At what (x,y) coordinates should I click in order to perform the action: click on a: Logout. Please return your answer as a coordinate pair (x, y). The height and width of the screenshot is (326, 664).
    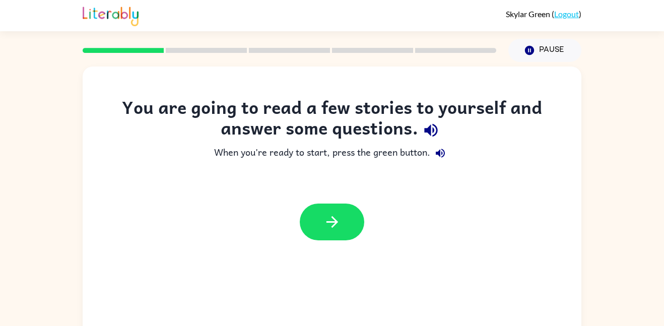
    Looking at the image, I should click on (566, 14).